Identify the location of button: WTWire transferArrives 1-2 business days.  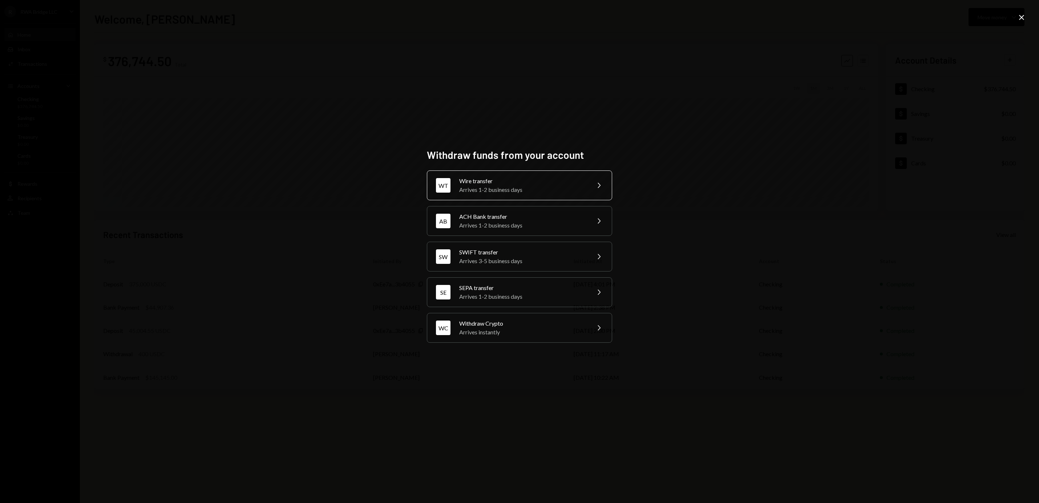
(520, 185).